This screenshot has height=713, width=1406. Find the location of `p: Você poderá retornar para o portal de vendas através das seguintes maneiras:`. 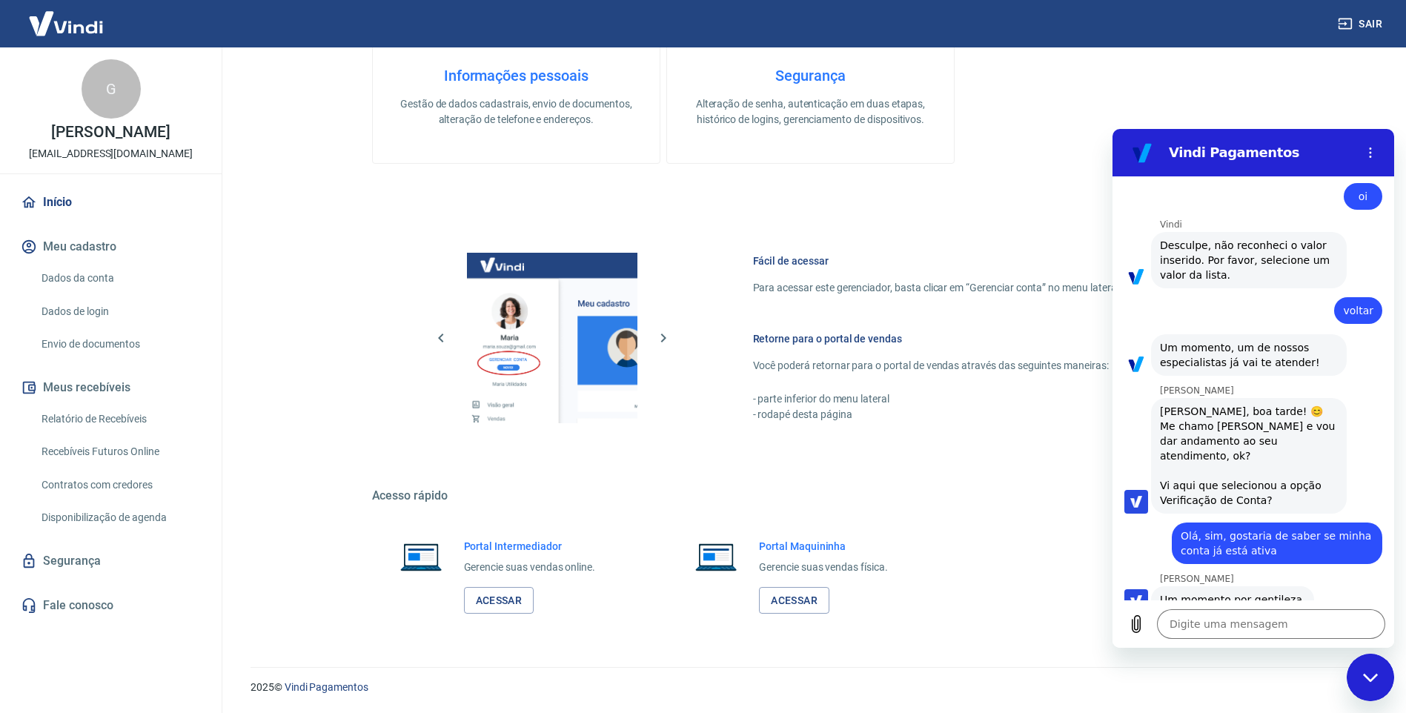

p: Você poderá retornar para o portal de vendas através das seguintes maneiras: is located at coordinates (984, 366).